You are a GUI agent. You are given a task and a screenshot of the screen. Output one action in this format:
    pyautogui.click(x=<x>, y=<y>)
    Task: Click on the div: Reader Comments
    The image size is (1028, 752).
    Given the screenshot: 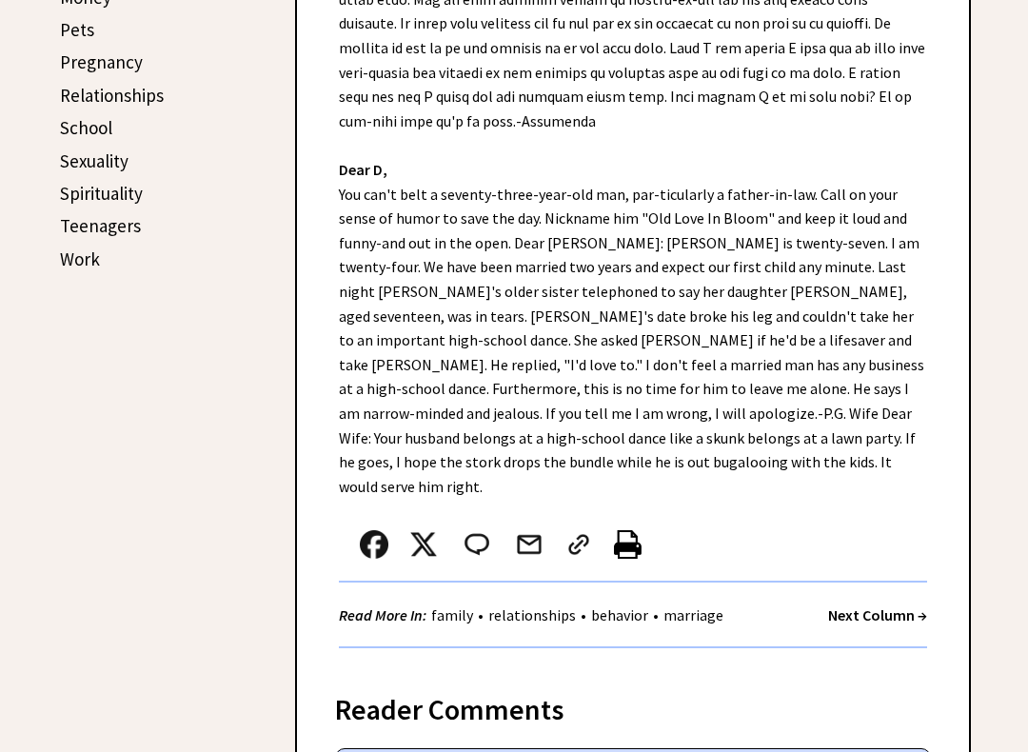 What is the action you would take?
    pyautogui.click(x=633, y=704)
    